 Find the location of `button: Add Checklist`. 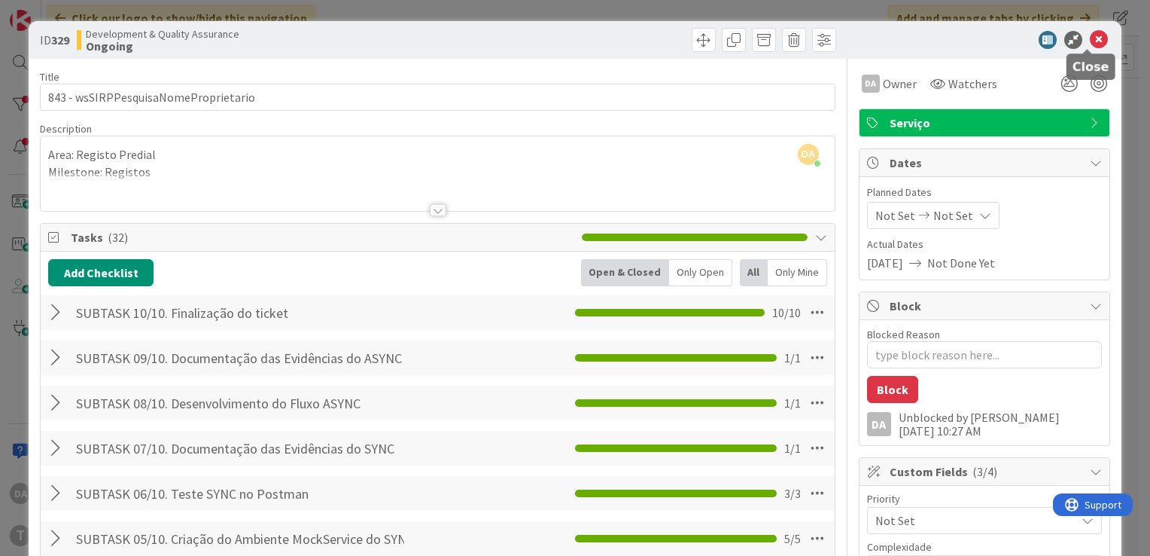

button: Add Checklist is located at coordinates (101, 273).